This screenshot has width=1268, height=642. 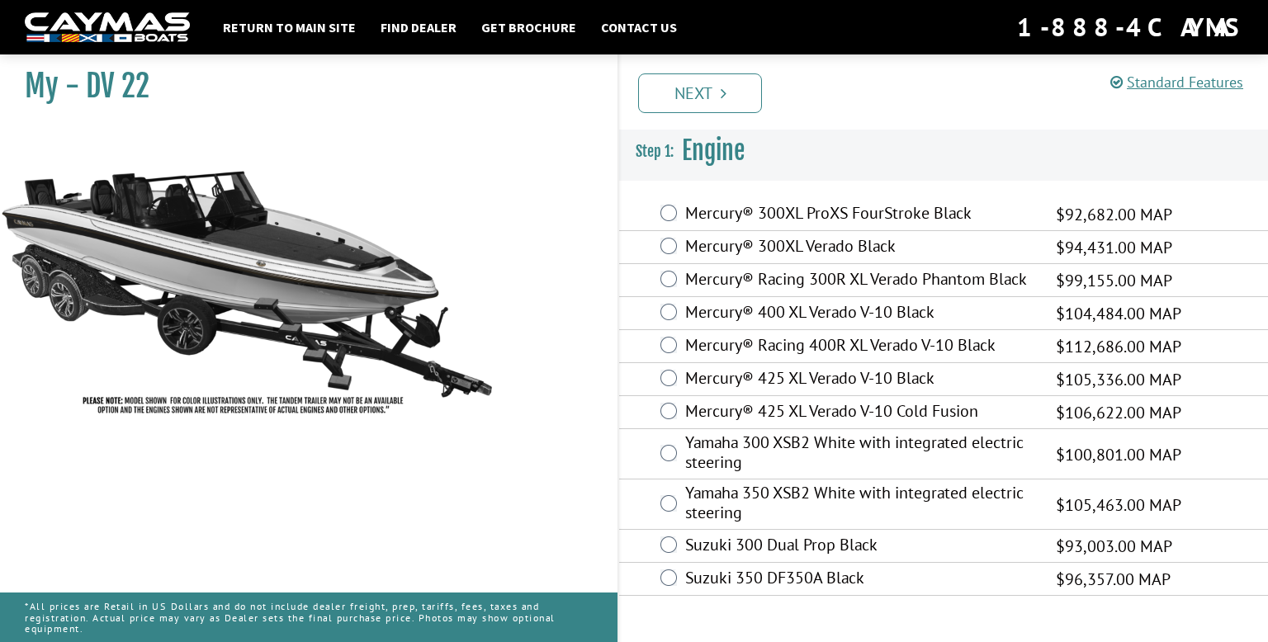 I want to click on label: Mercury® 425 XL Verado V-10 Black, so click(x=860, y=380).